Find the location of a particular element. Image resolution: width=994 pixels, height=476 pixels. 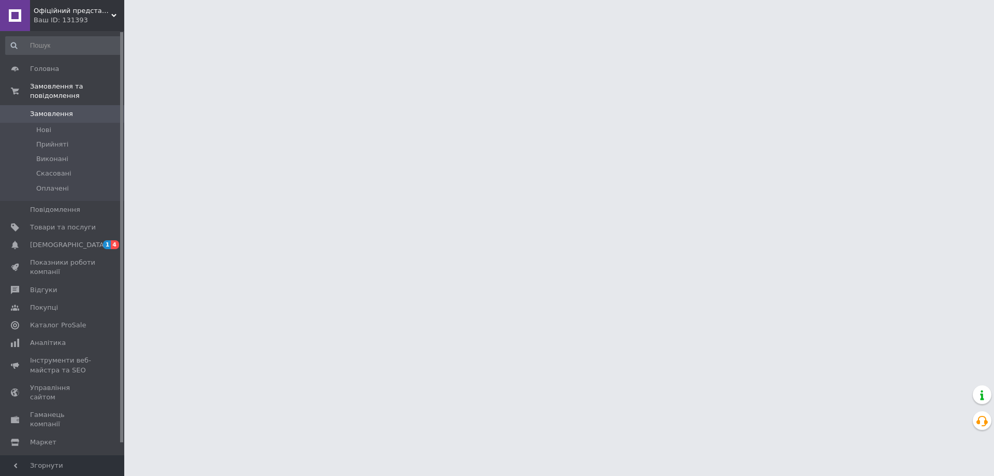

span: Управління сайтом is located at coordinates (63, 393).